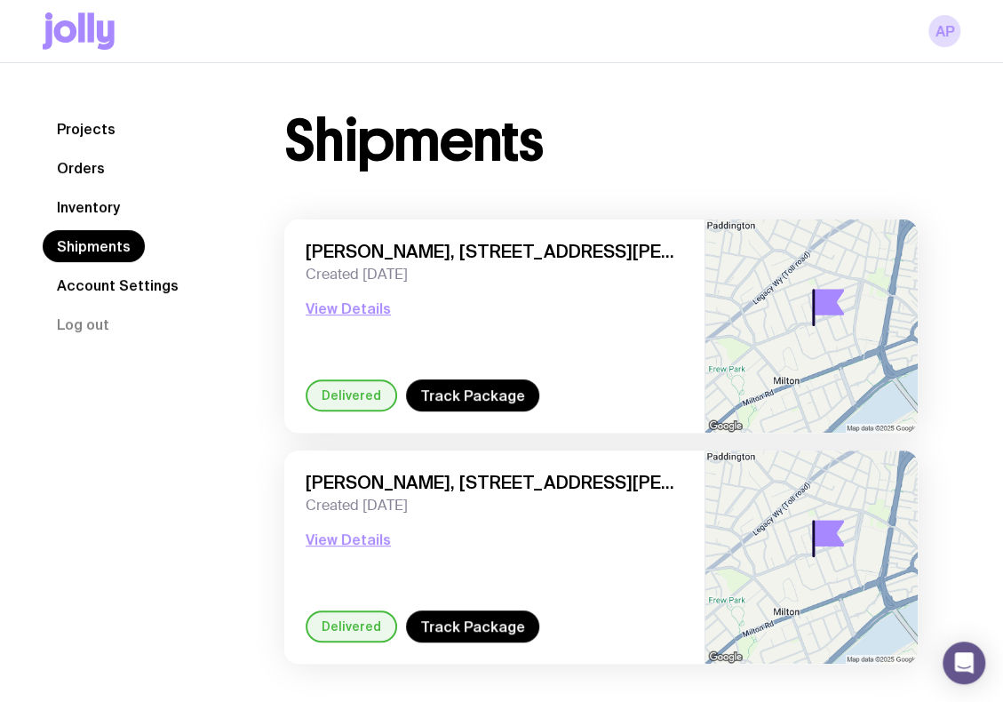 The image size is (1003, 702). I want to click on a: Shipments, so click(93, 246).